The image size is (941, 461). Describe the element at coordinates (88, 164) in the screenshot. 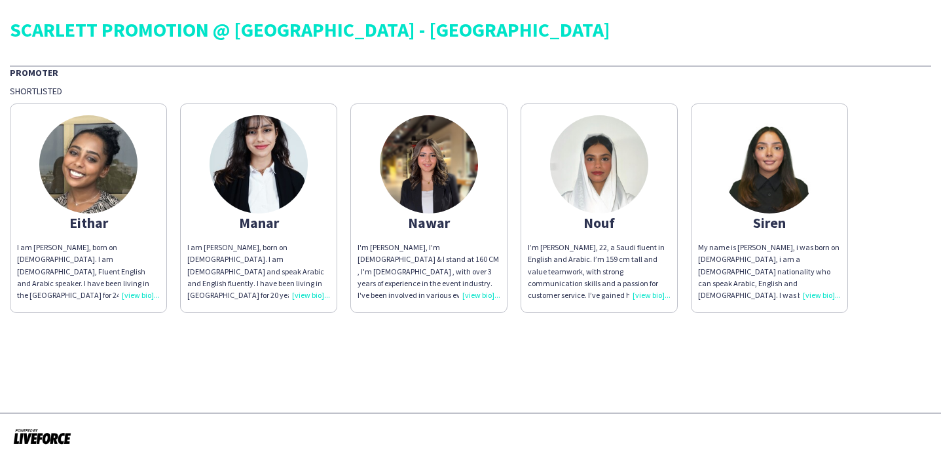

I see `img: thumb-6840c73a71c05.jpeg` at that location.